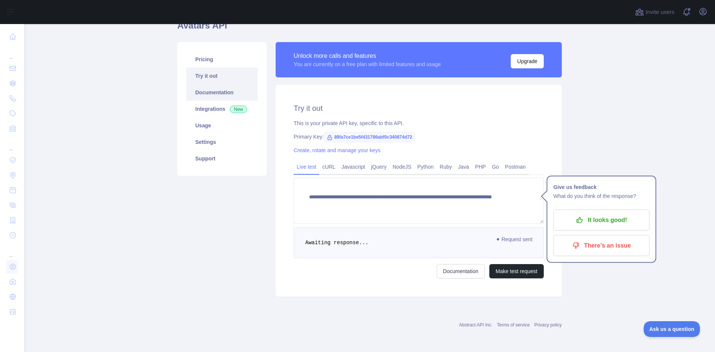 This screenshot has height=352, width=715. I want to click on a: Javascript, so click(353, 167).